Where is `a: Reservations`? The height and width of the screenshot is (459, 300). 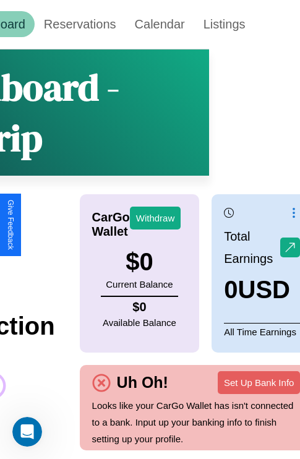 a: Reservations is located at coordinates (80, 24).